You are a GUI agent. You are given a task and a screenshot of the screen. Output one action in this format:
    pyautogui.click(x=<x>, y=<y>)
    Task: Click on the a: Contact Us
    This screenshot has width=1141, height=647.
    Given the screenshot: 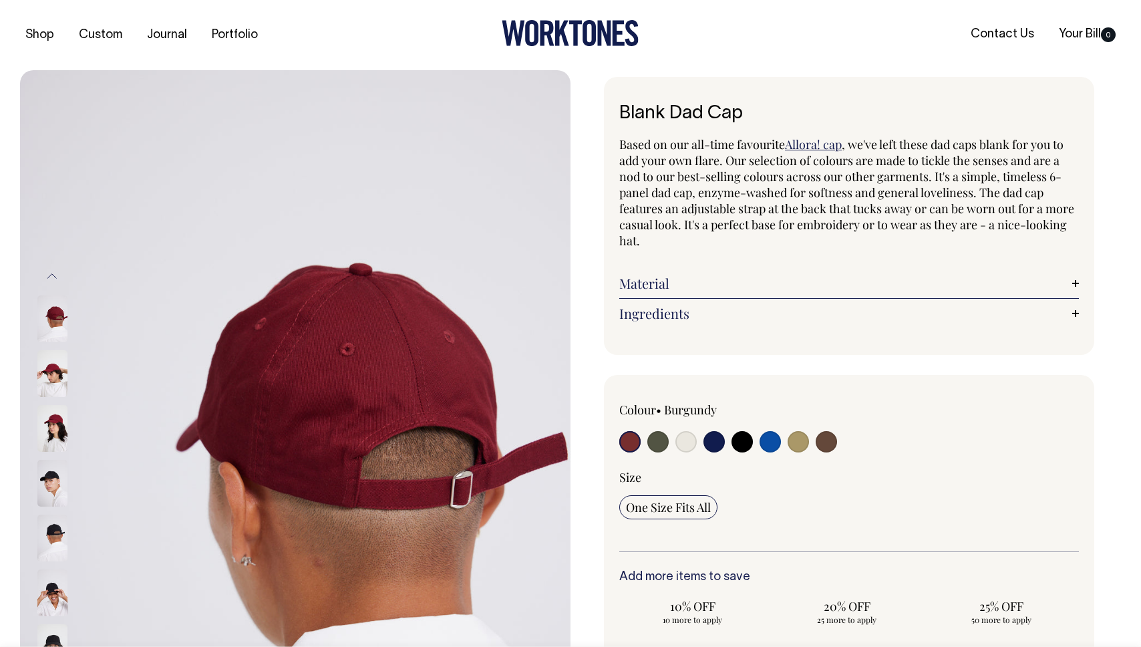 What is the action you would take?
    pyautogui.click(x=1002, y=34)
    